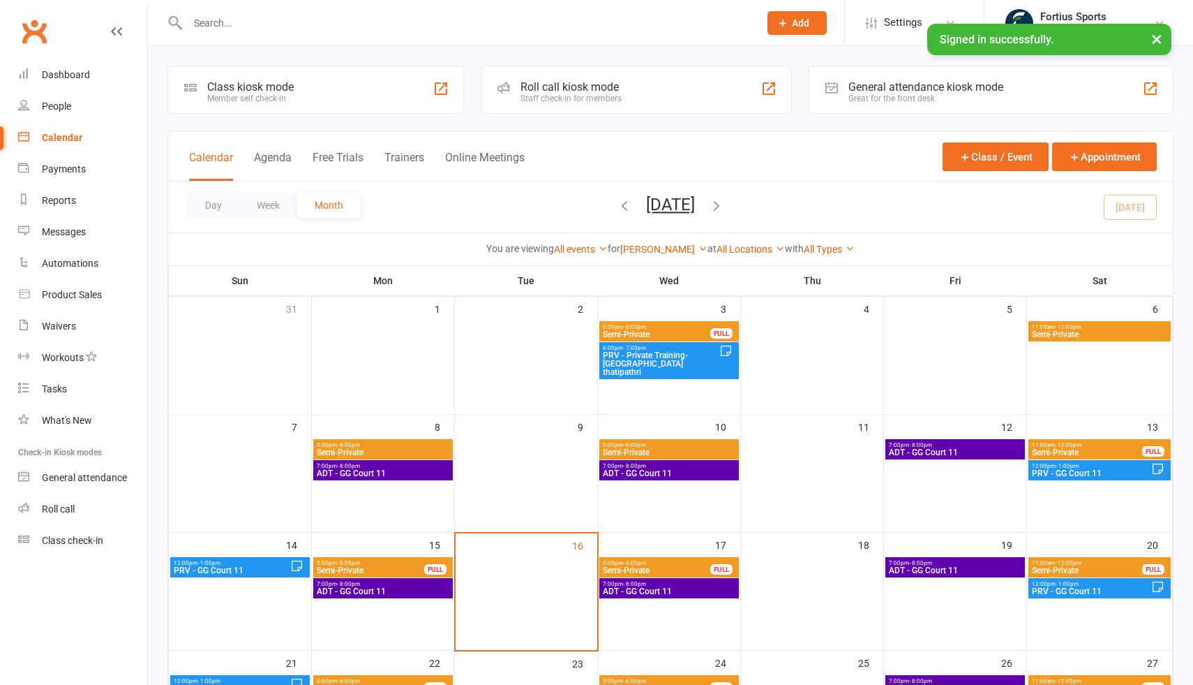 The height and width of the screenshot is (685, 1193). What do you see at coordinates (1160, 426) in the screenshot?
I see `div: 13` at bounding box center [1160, 426].